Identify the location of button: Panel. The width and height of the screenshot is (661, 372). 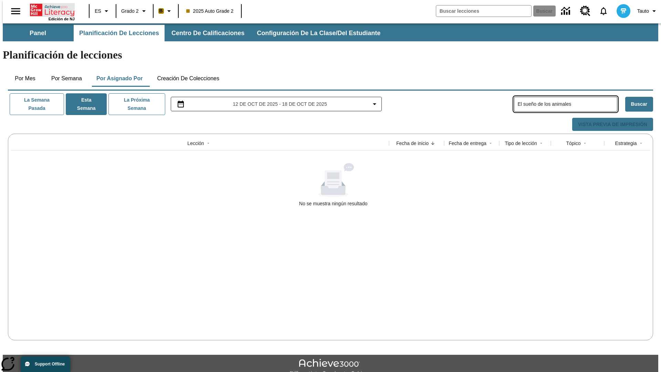
(38, 33).